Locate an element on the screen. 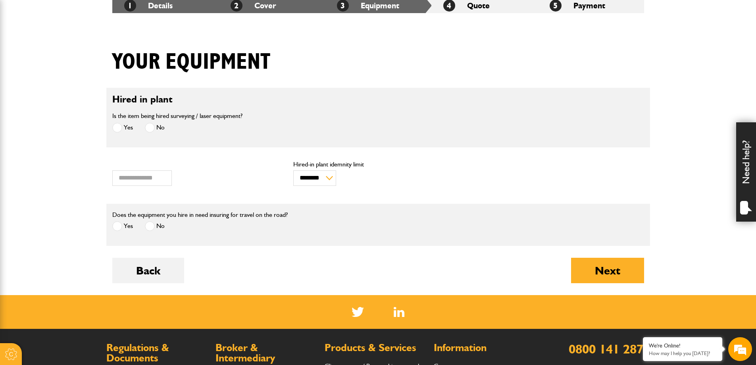 The height and width of the screenshot is (365, 756). h2: Hired in plant is located at coordinates (378, 99).